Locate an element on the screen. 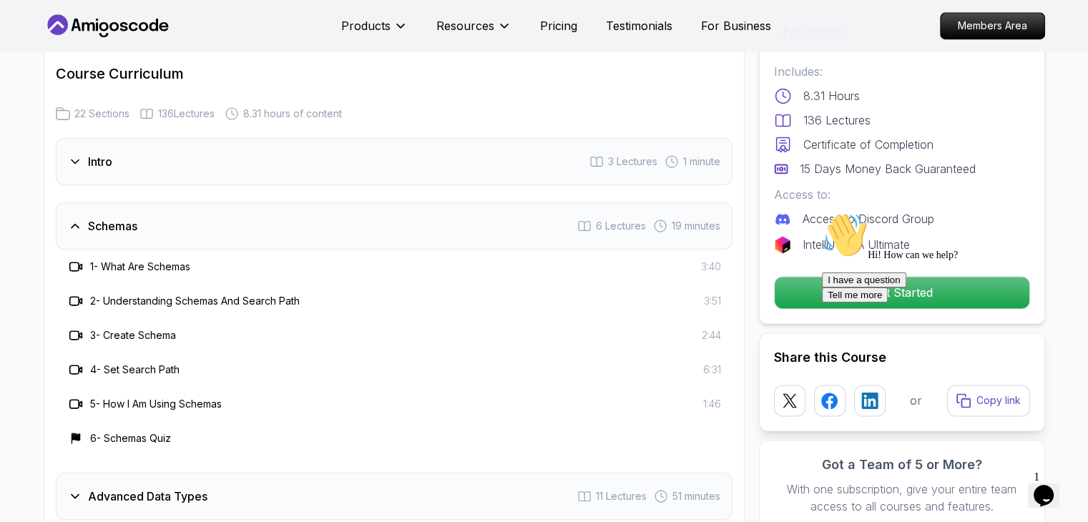 This screenshot has height=522, width=1088. p: Access to: is located at coordinates (902, 195).